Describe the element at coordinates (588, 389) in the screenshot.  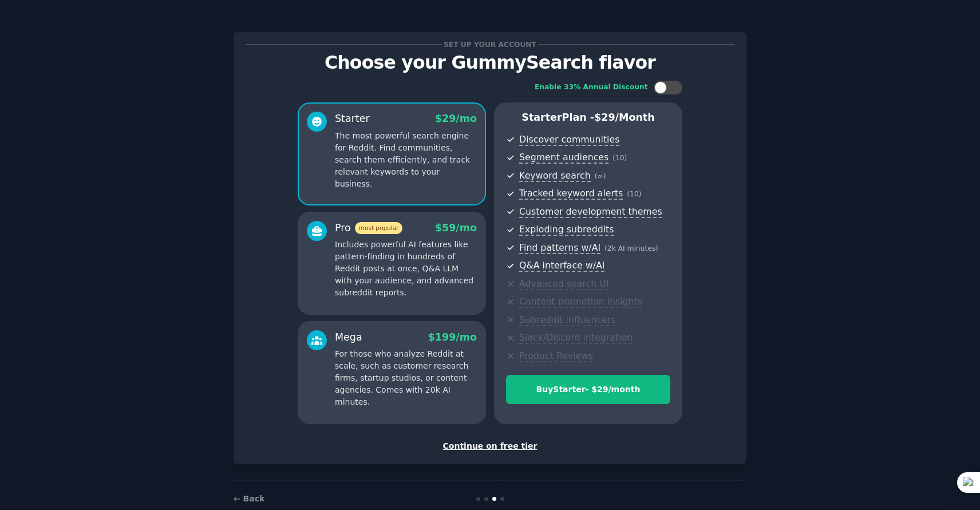
I see `div: Buy Starter - $ 29 /month` at that location.